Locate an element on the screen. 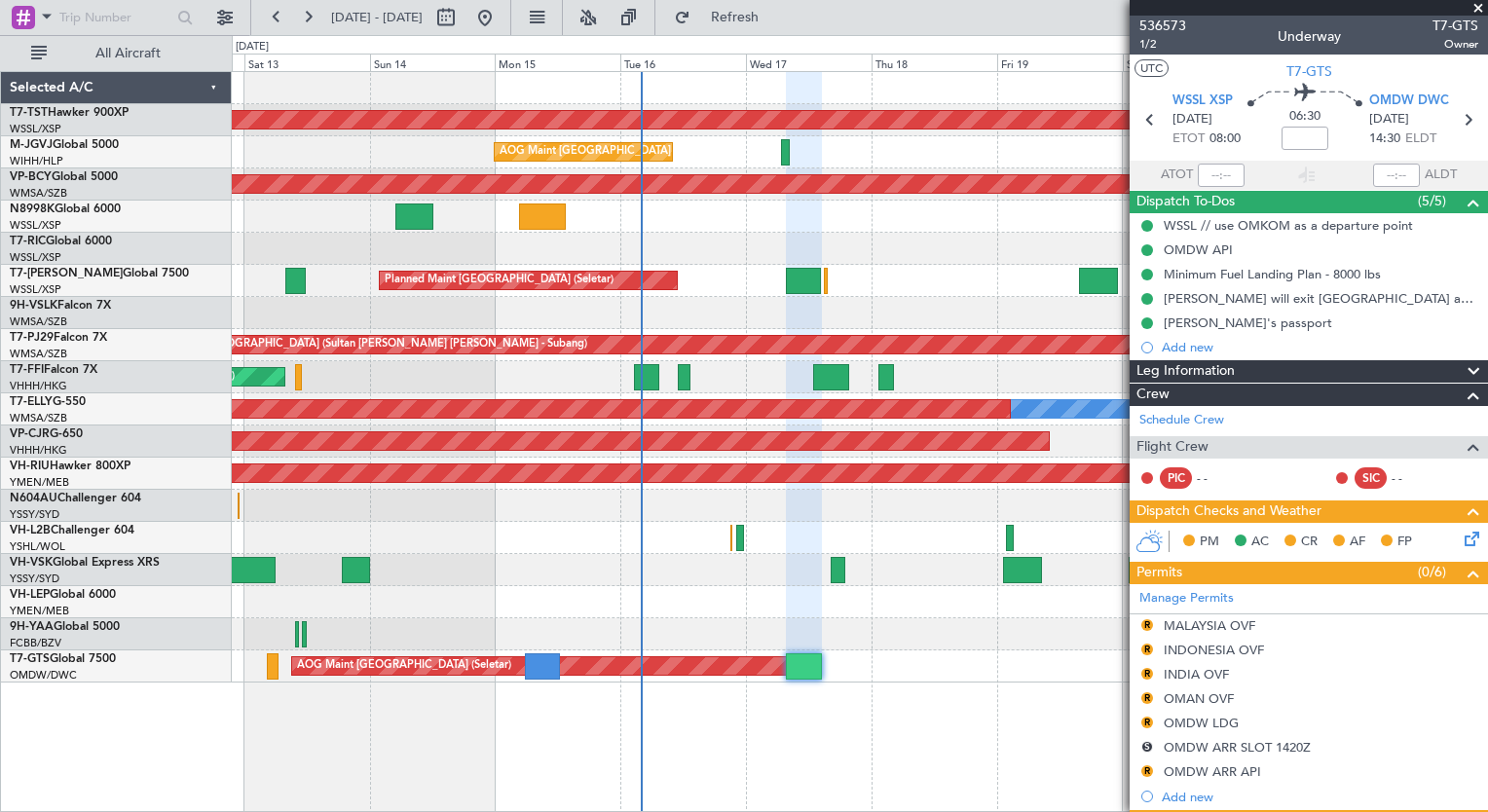 This screenshot has width=1488, height=812. span: Refresh is located at coordinates (735, 18).